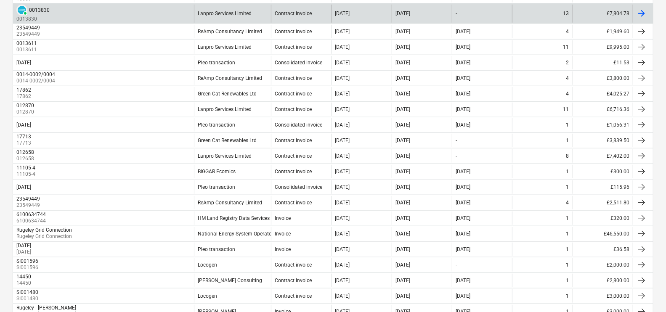 The image size is (666, 312). Describe the element at coordinates (566, 47) in the screenshot. I see `div: 11` at that location.